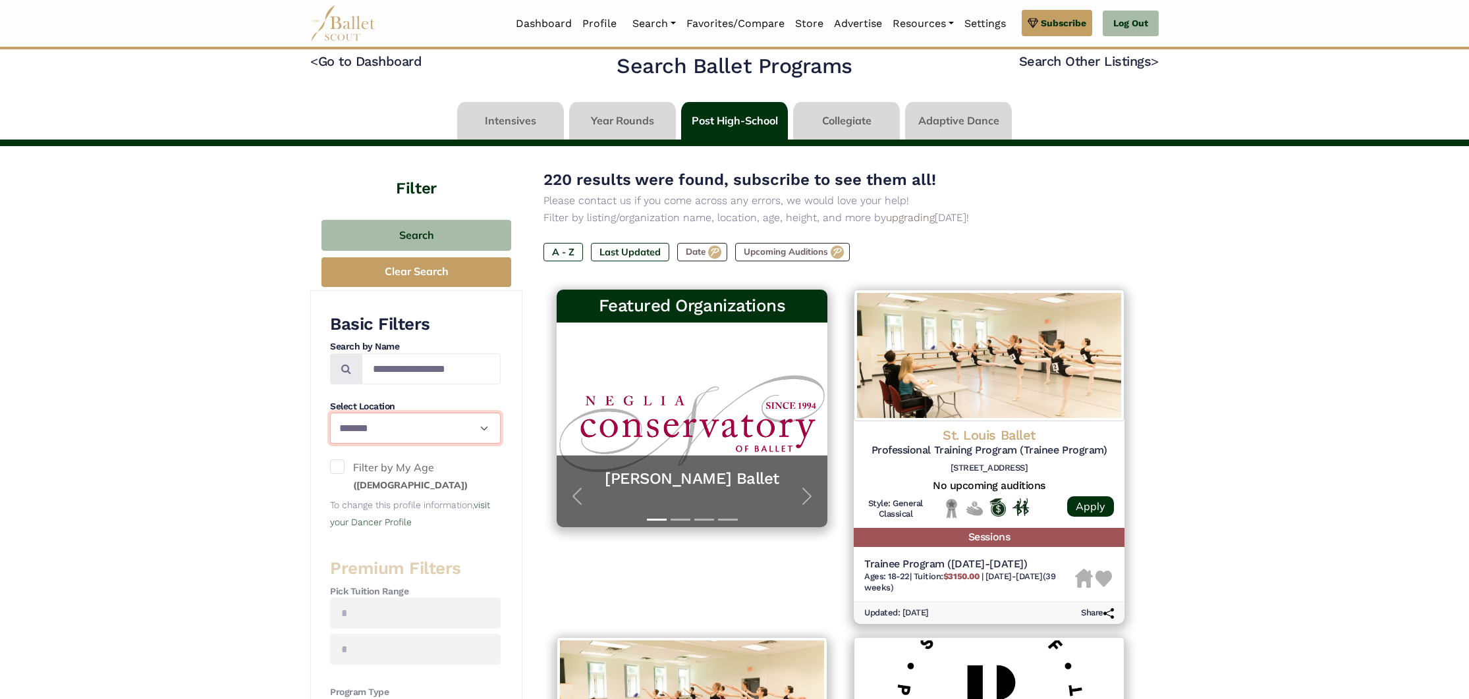 The width and height of the screenshot is (1469, 699). What do you see at coordinates (923, 24) in the screenshot?
I see `a: Resources` at bounding box center [923, 24].